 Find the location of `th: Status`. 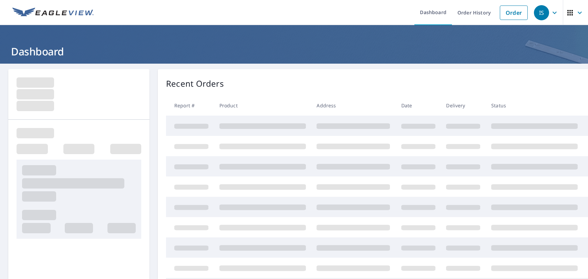

th: Status is located at coordinates (534, 105).